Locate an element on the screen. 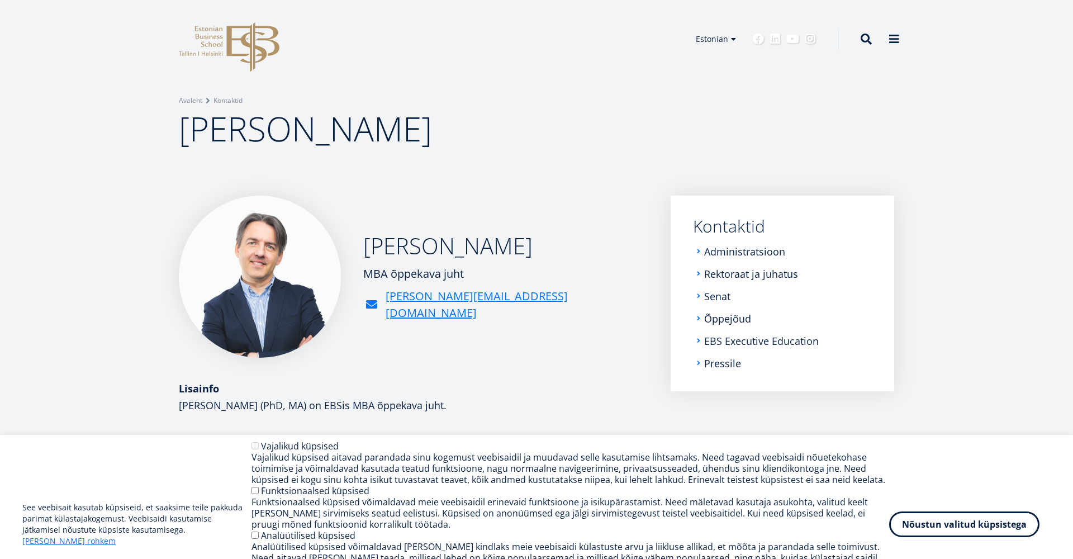 The image size is (1073, 559). label: Vajalikud küpsised is located at coordinates (300, 446).